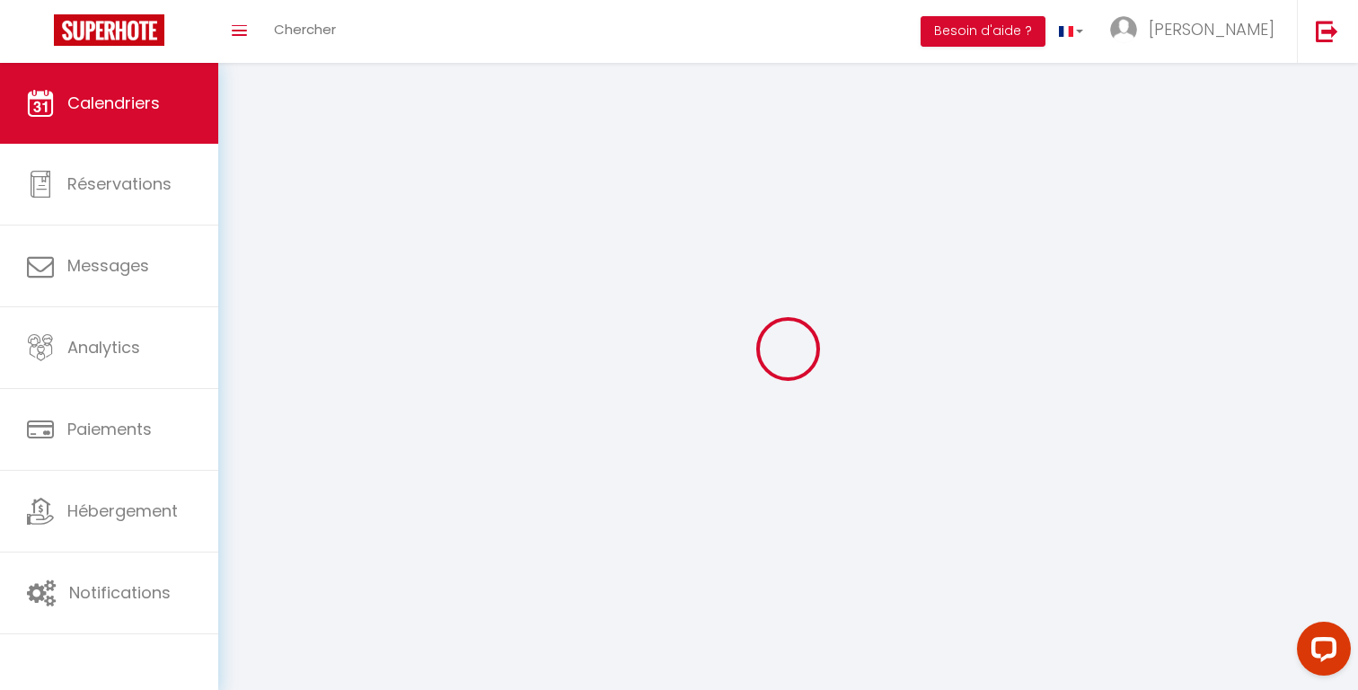 The width and height of the screenshot is (1358, 690). What do you see at coordinates (109, 30) in the screenshot?
I see `img: Super Booking` at bounding box center [109, 30].